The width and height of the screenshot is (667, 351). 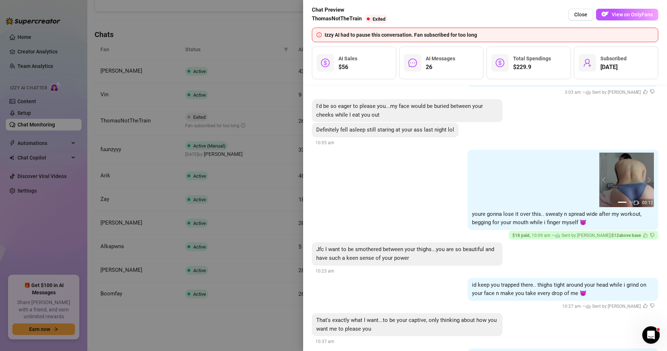 I want to click on span: 10:37 am, so click(x=325, y=342).